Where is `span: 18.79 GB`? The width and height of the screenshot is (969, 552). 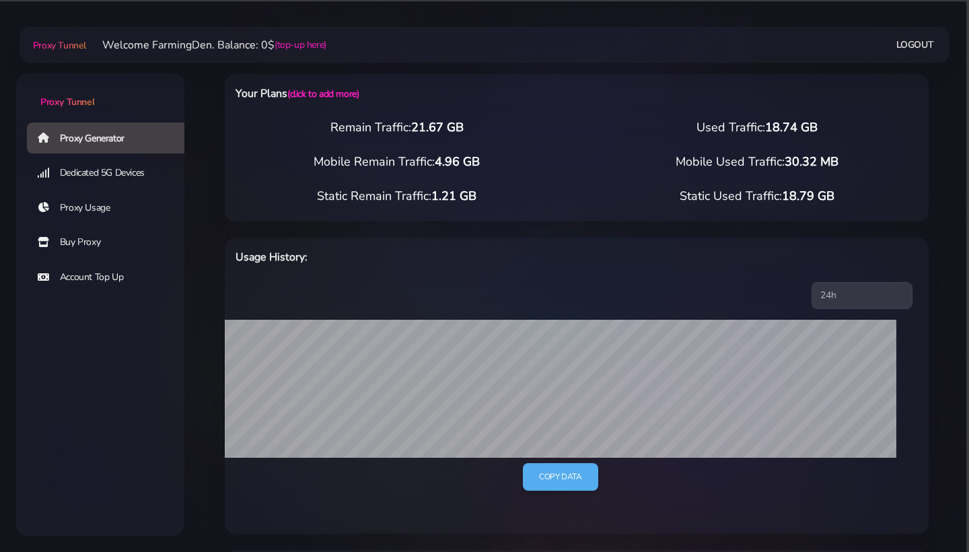 span: 18.79 GB is located at coordinates (808, 196).